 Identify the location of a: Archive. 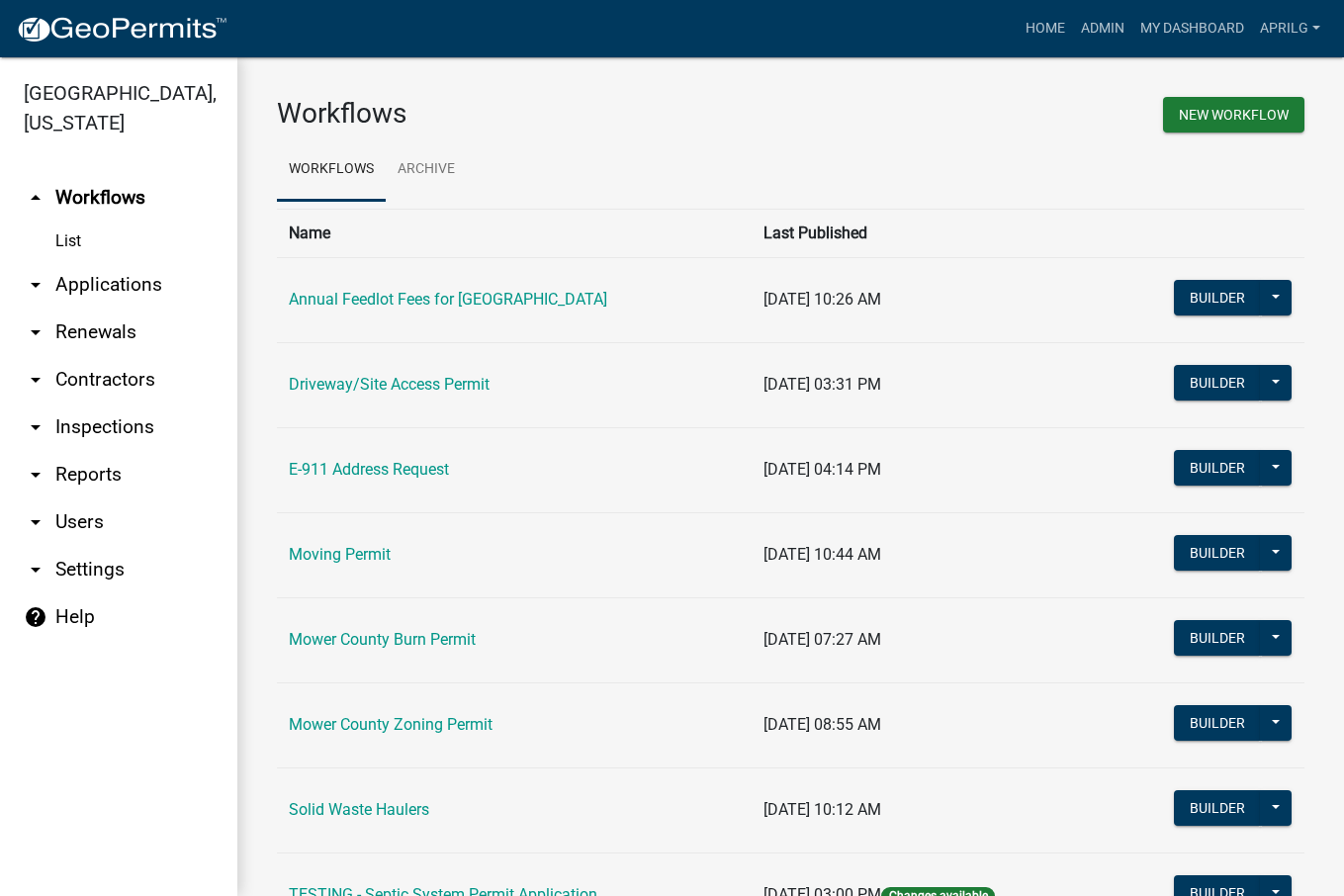
(426, 170).